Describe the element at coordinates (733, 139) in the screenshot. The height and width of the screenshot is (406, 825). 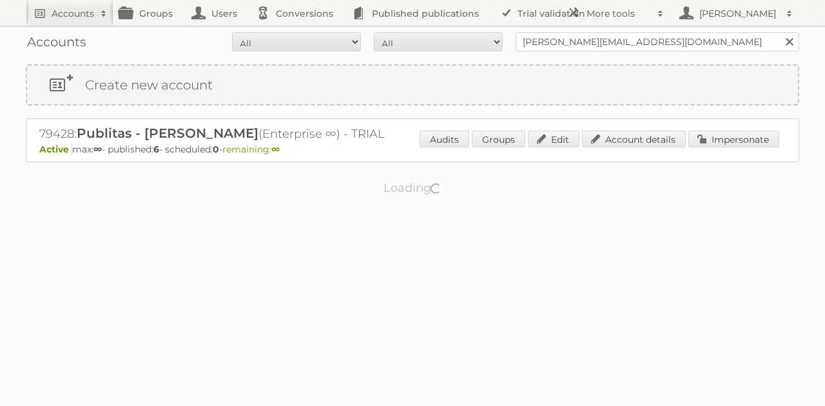
I see `a: Impersonate` at that location.